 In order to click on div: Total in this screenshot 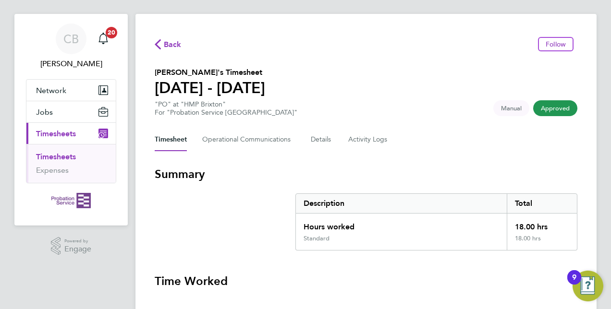, I will do `click(542, 204)`.